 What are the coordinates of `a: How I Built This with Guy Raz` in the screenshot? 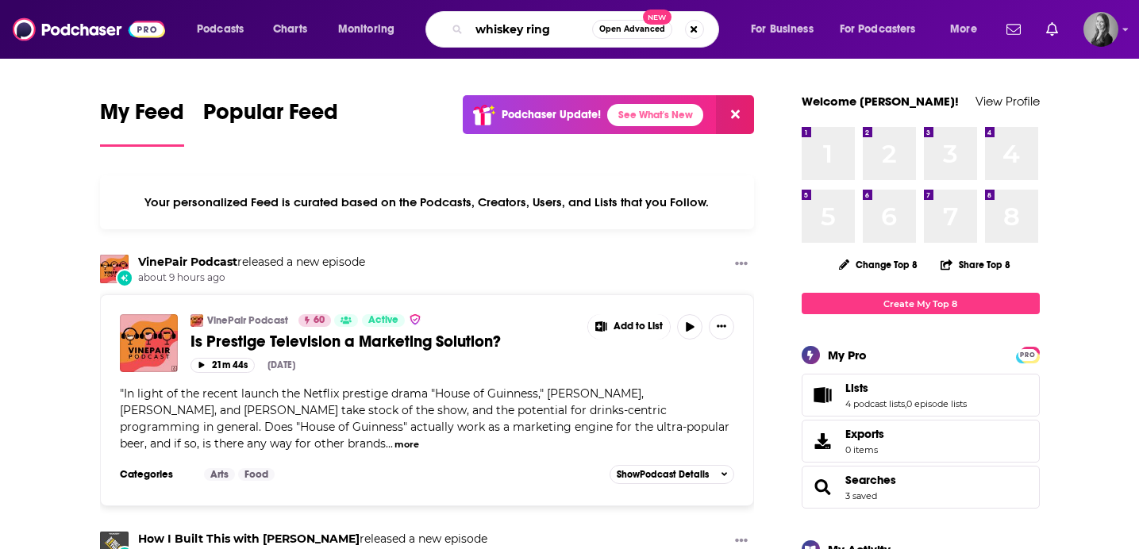 It's located at (249, 539).